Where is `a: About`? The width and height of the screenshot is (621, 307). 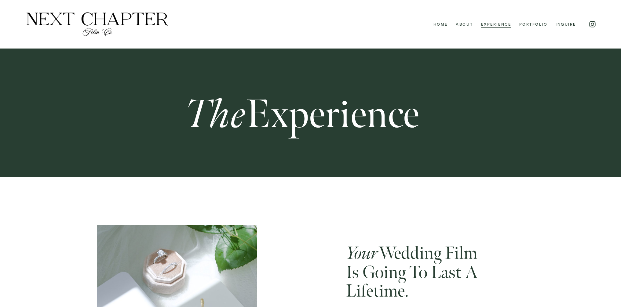 a: About is located at coordinates (464, 24).